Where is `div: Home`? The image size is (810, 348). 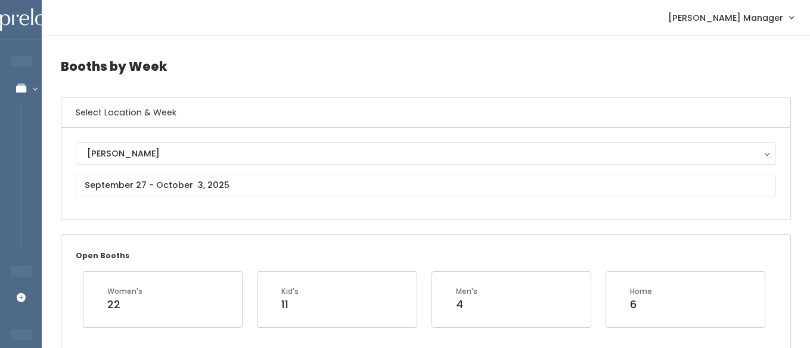
div: Home is located at coordinates (640, 292).